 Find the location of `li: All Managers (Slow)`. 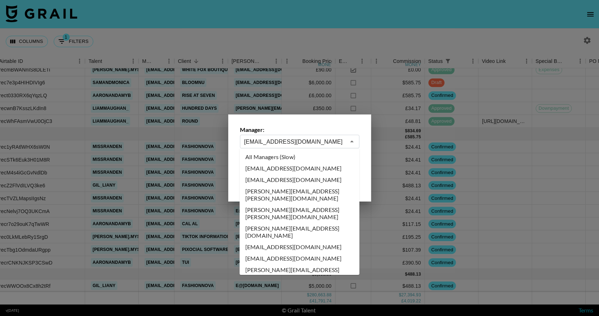

li: All Managers (Slow) is located at coordinates (299, 157).